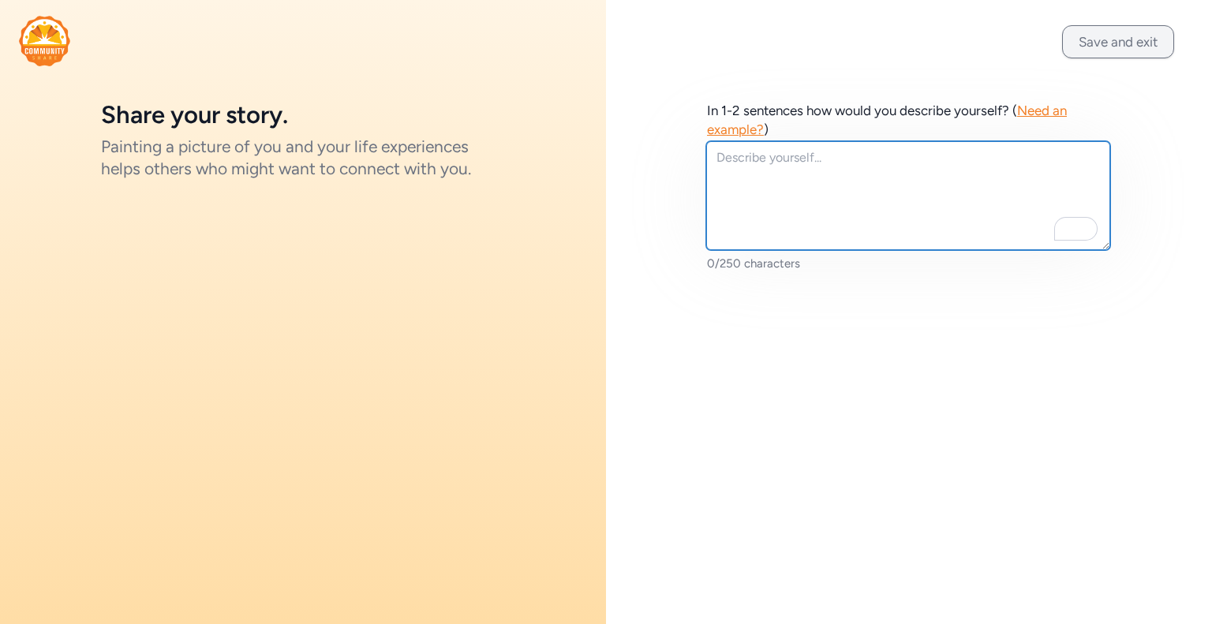 The width and height of the screenshot is (1212, 624). Describe the element at coordinates (909, 264) in the screenshot. I see `div: 0/250 characters` at that location.